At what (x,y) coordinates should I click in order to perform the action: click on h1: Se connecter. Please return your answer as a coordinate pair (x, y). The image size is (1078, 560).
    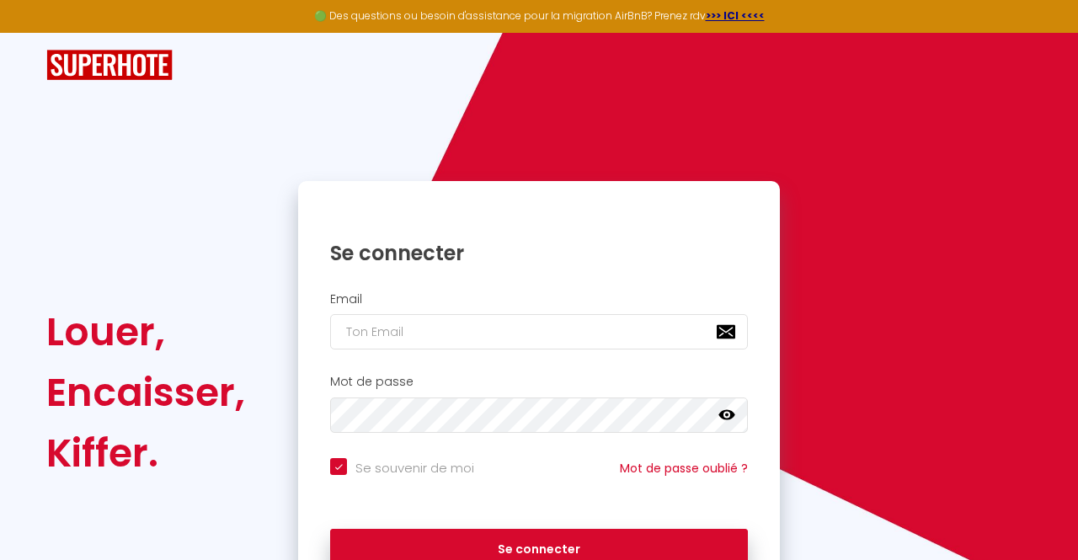
    Looking at the image, I should click on (539, 253).